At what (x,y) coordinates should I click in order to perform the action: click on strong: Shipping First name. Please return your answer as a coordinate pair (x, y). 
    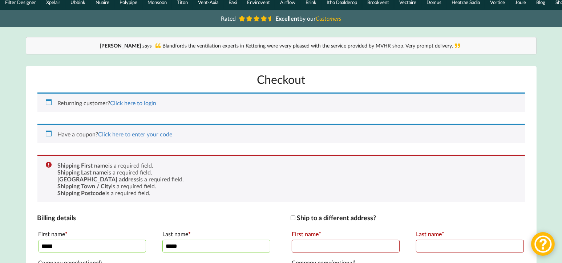
    Looking at the image, I should click on (83, 165).